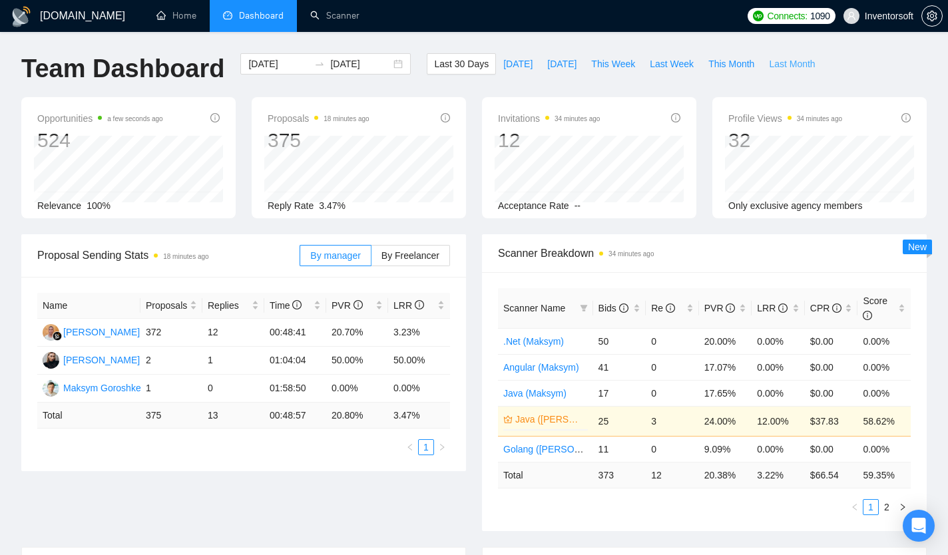  I want to click on th: Proposals, so click(171, 306).